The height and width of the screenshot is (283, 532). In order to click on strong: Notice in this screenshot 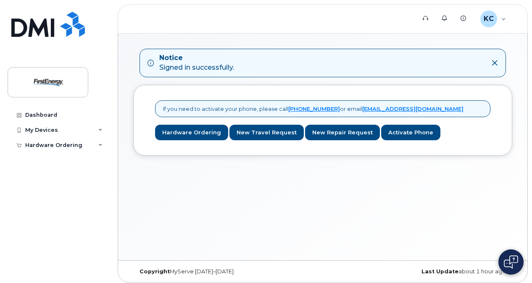, I will do `click(197, 58)`.